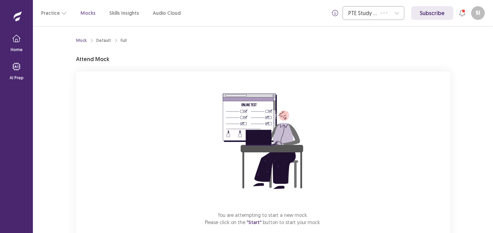  Describe the element at coordinates (16, 50) in the screenshot. I see `p: Home` at that location.